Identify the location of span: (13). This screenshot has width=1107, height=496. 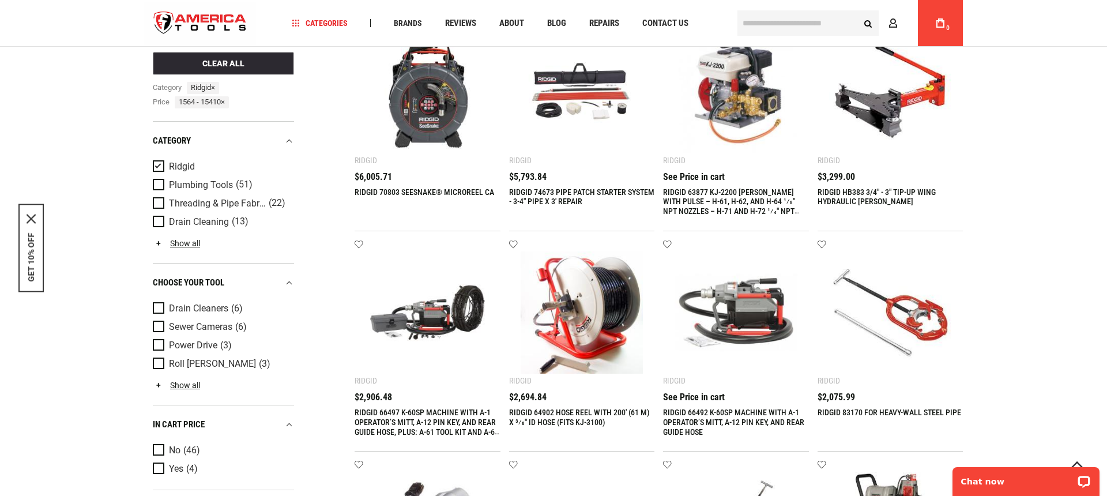
(240, 221).